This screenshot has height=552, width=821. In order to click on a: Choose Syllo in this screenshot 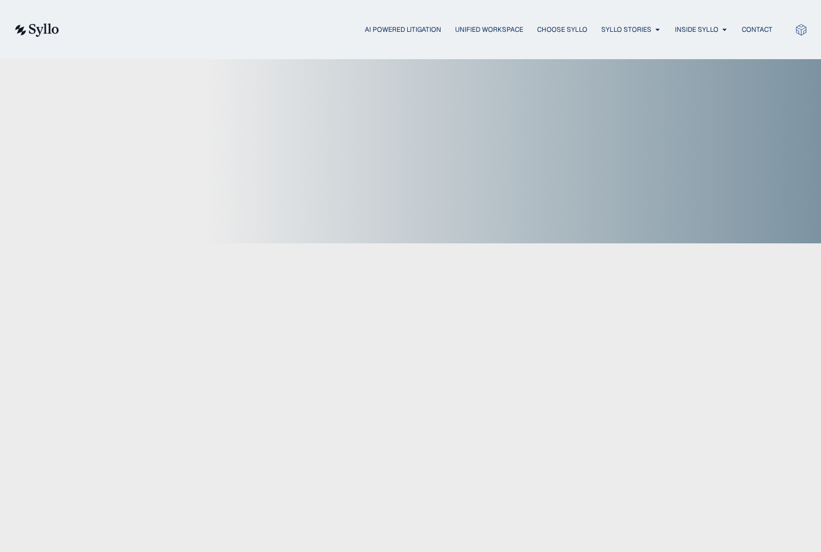, I will do `click(562, 30)`.